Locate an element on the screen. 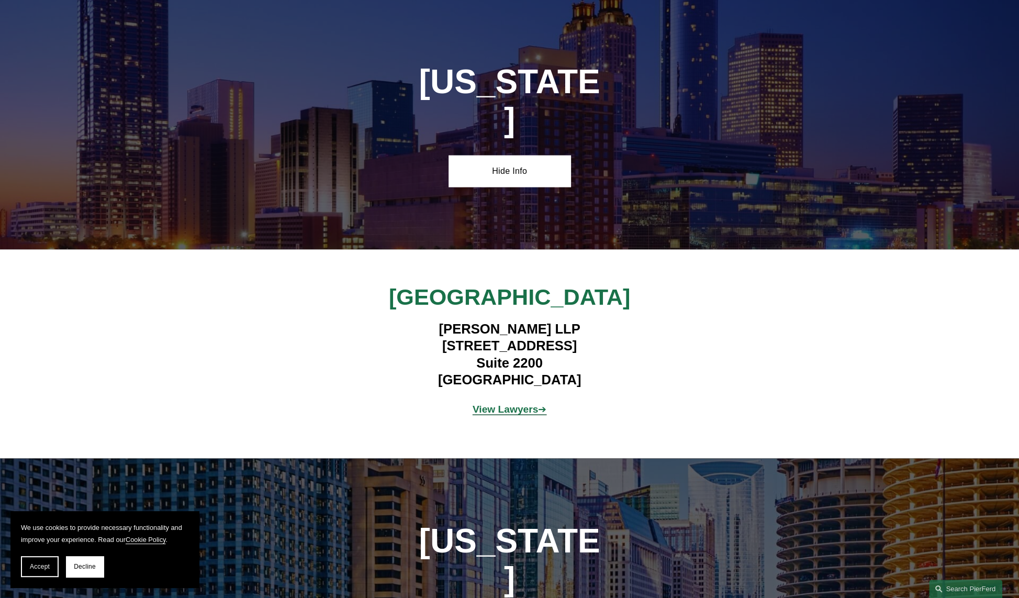 The width and height of the screenshot is (1019, 598). span: Accept is located at coordinates (40, 566).